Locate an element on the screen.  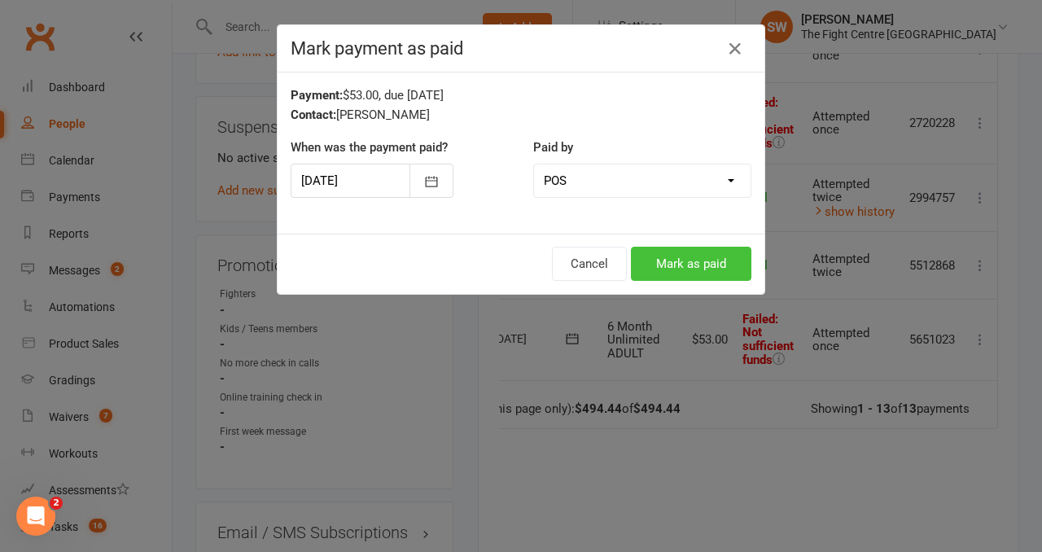
strong: Payment: is located at coordinates (317, 95).